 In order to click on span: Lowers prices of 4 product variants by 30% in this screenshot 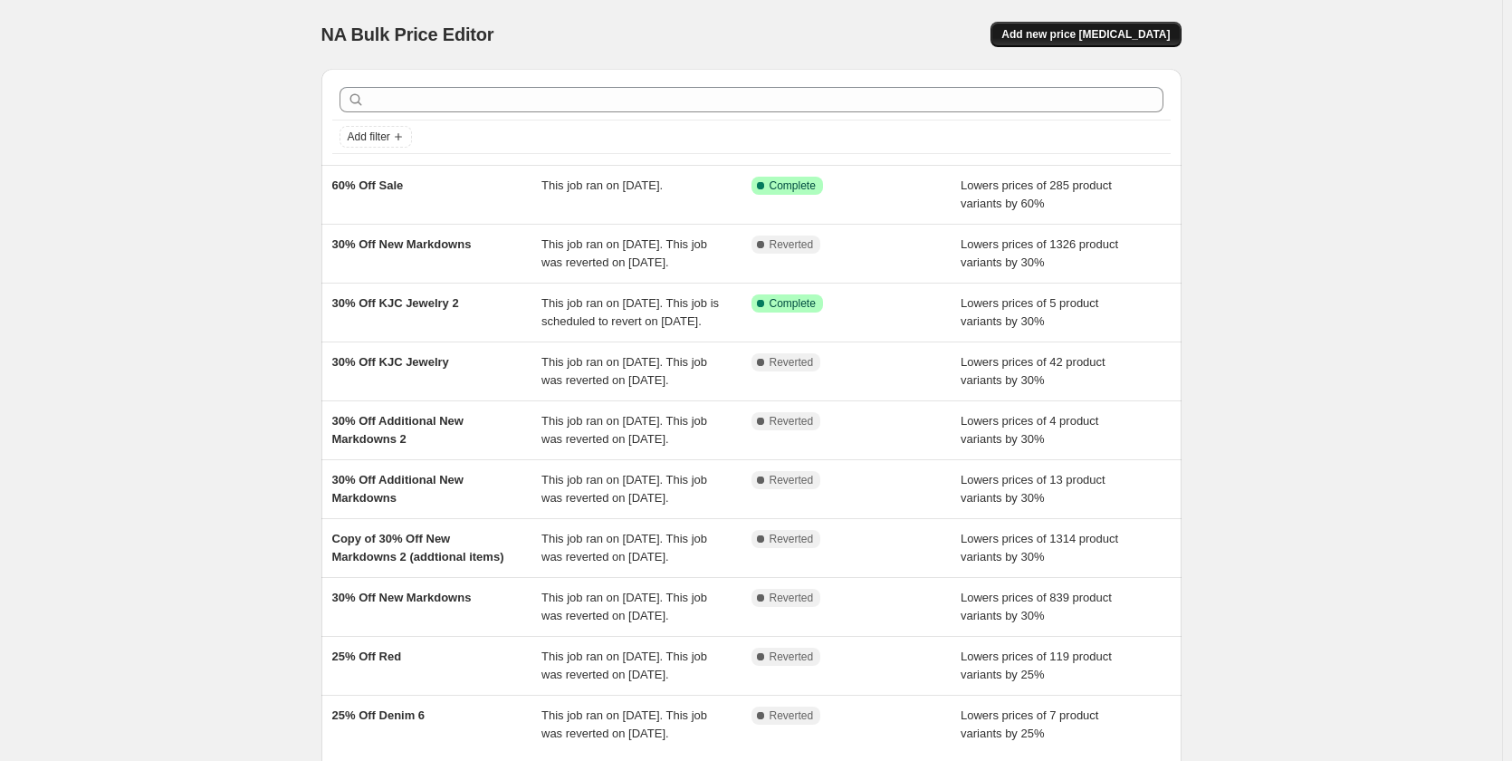, I will do `click(1030, 429)`.